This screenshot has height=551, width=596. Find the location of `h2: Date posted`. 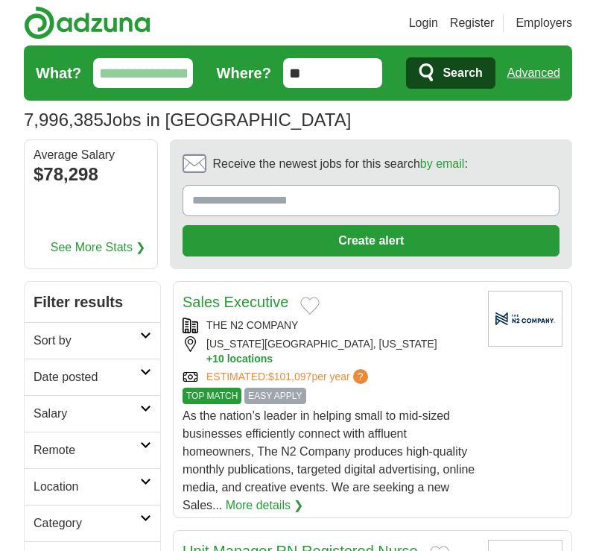

h2: Date posted is located at coordinates (86, 377).